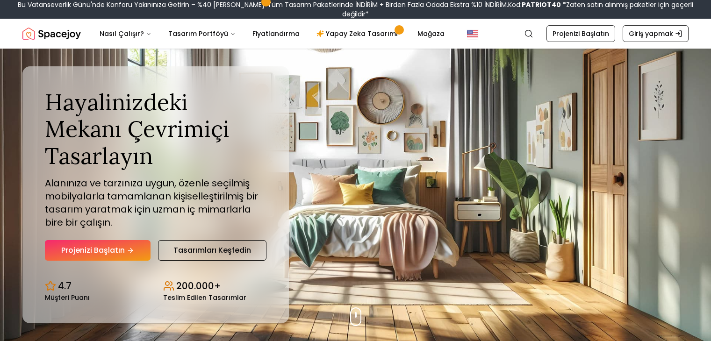  What do you see at coordinates (431, 34) in the screenshot?
I see `a: Mağaza` at bounding box center [431, 34].